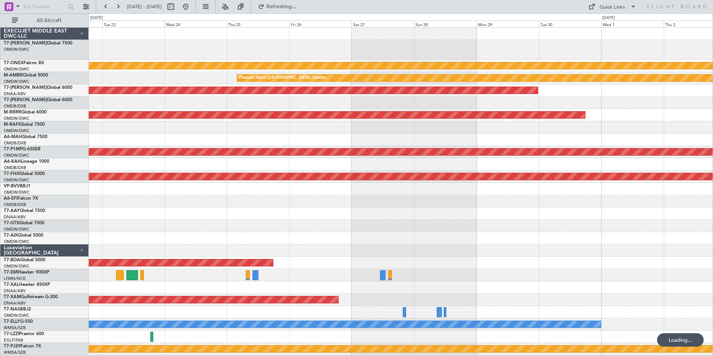 This screenshot has height=356, width=713. Describe the element at coordinates (49, 21) in the screenshot. I see `span: All Aircraft` at that location.